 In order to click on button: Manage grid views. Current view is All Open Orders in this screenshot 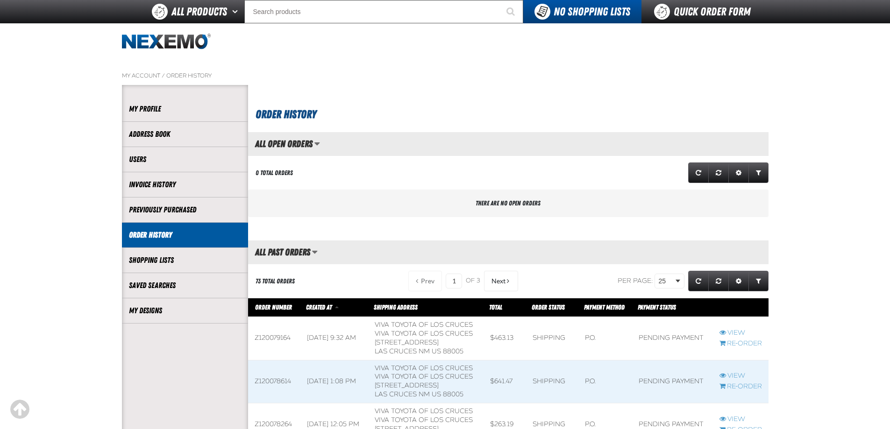, I will do `click(317, 144)`.